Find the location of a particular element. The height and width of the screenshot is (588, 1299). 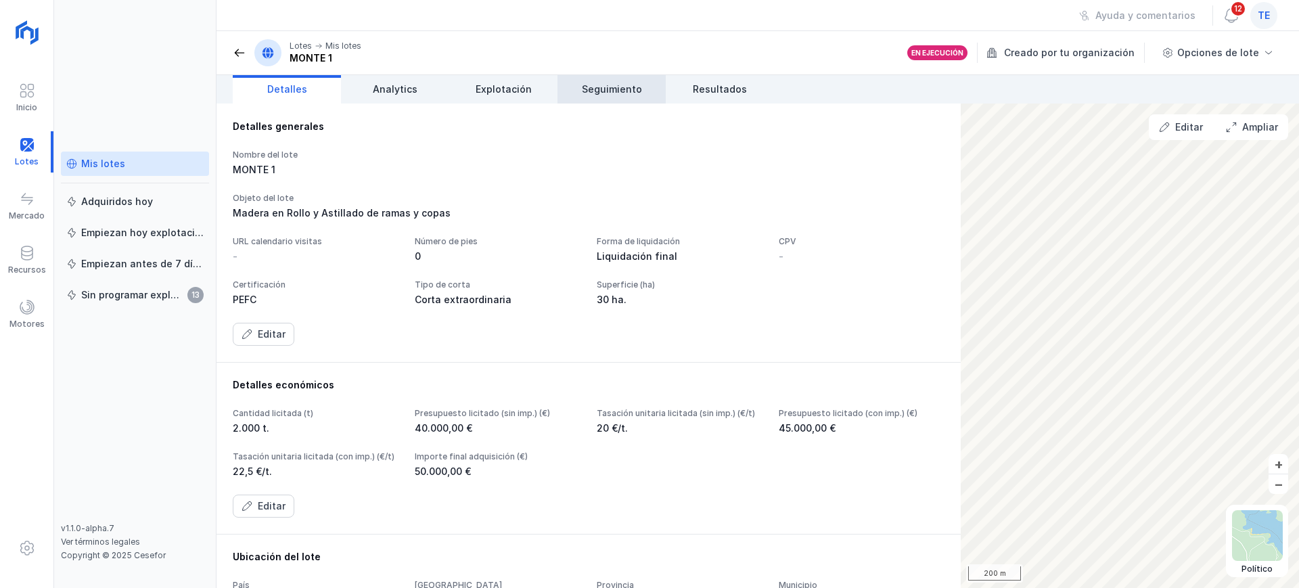

div: Inicio is located at coordinates (26, 108).